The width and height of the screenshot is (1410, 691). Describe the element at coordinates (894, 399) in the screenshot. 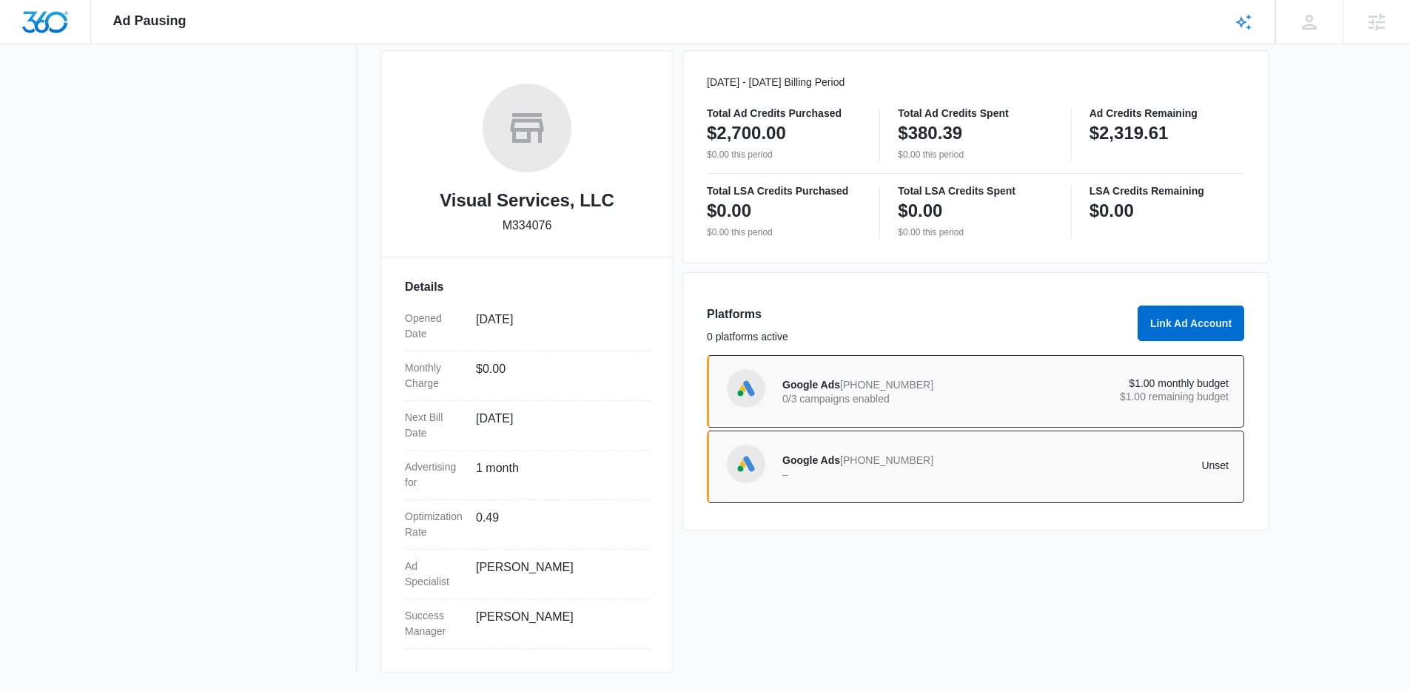

I see `p: 0/3 campaigns enabled` at that location.